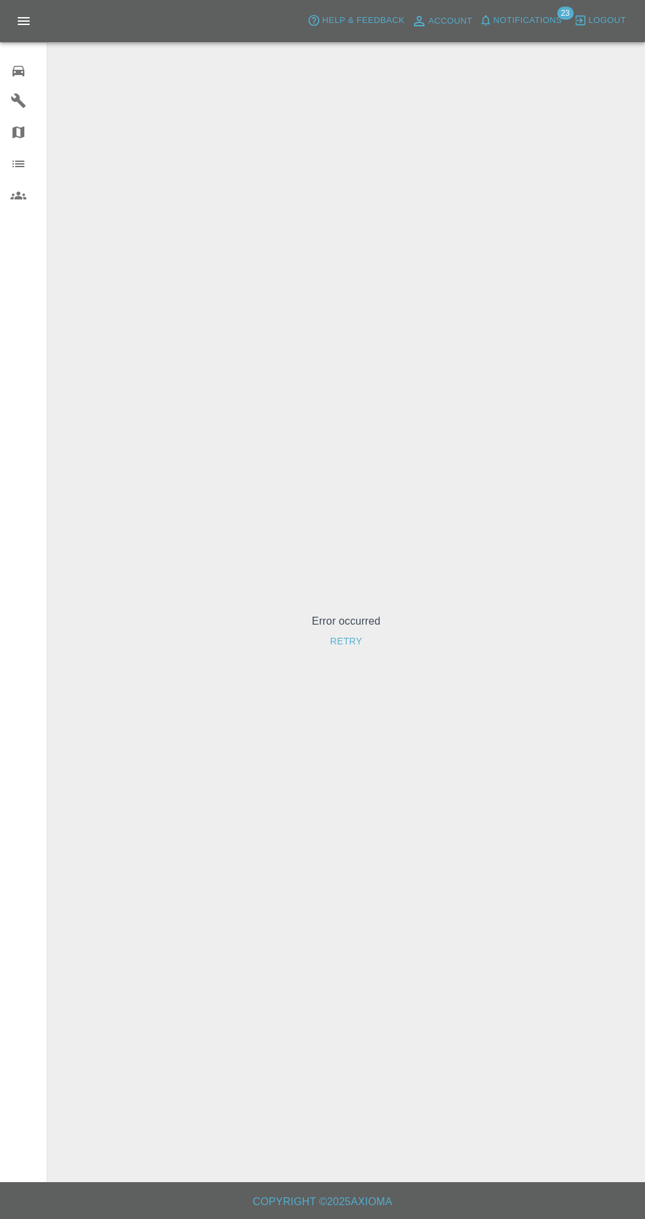 This screenshot has width=645, height=1219. What do you see at coordinates (450, 21) in the screenshot?
I see `span: Account` at bounding box center [450, 21].